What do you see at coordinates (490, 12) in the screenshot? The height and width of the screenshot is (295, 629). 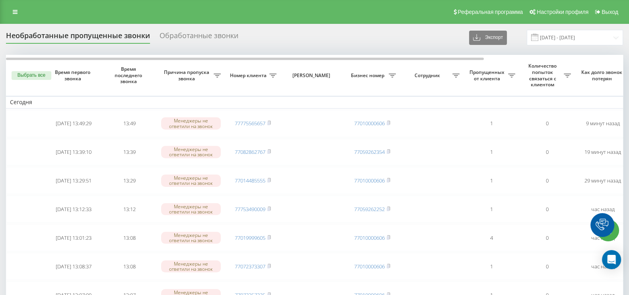 I see `span: Реферальная программа` at bounding box center [490, 12].